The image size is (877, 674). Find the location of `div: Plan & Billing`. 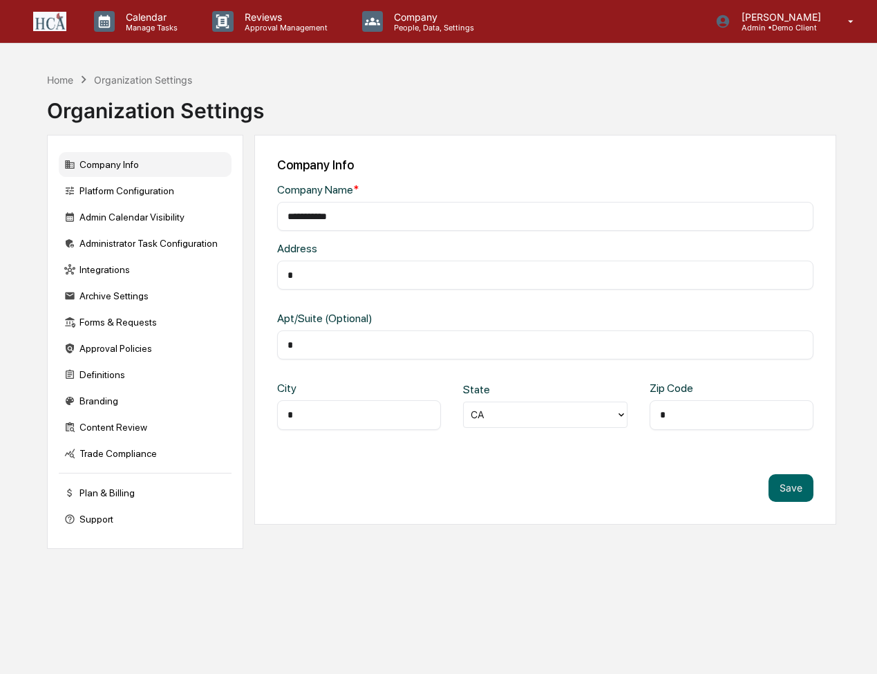

div: Plan & Billing is located at coordinates (145, 493).